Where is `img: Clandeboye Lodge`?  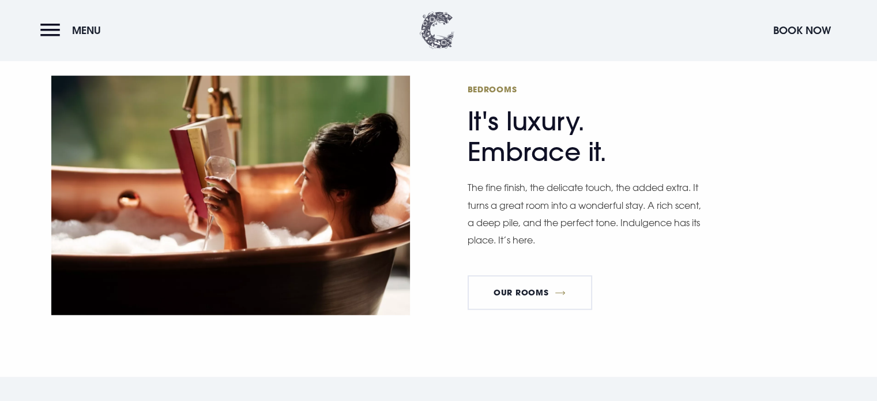 img: Clandeboye Lodge is located at coordinates (437, 30).